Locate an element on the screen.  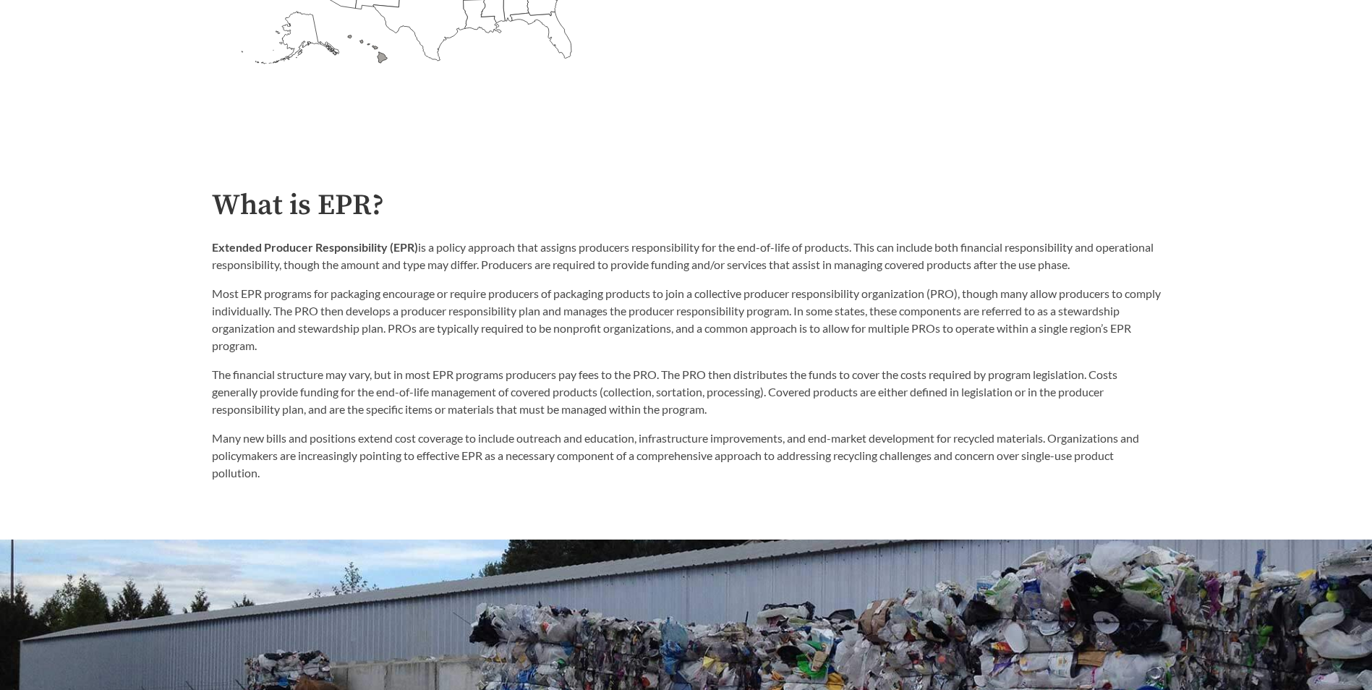
p: The financial structure may vary, but in most EPR programs producers pay fees to the PRO. The PRO... is located at coordinates (686, 392).